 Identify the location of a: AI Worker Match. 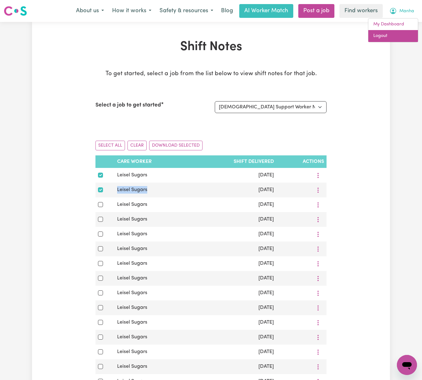
(266, 11).